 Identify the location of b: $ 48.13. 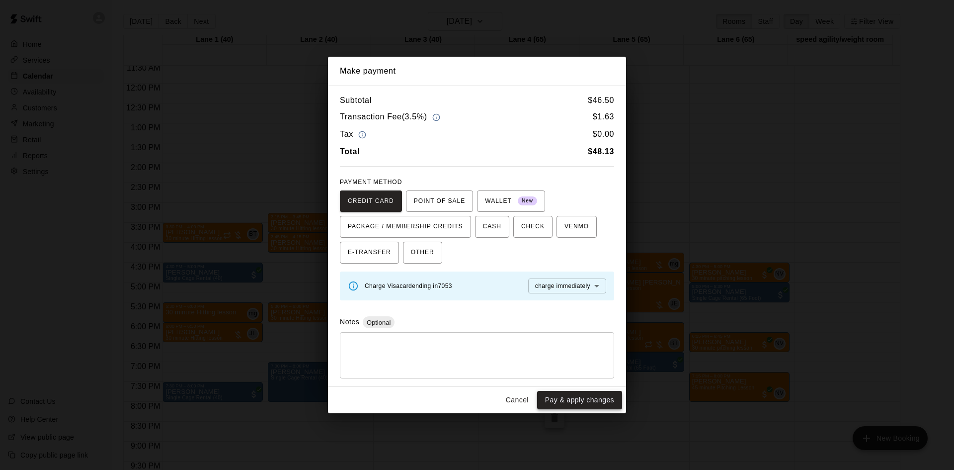
(601, 151).